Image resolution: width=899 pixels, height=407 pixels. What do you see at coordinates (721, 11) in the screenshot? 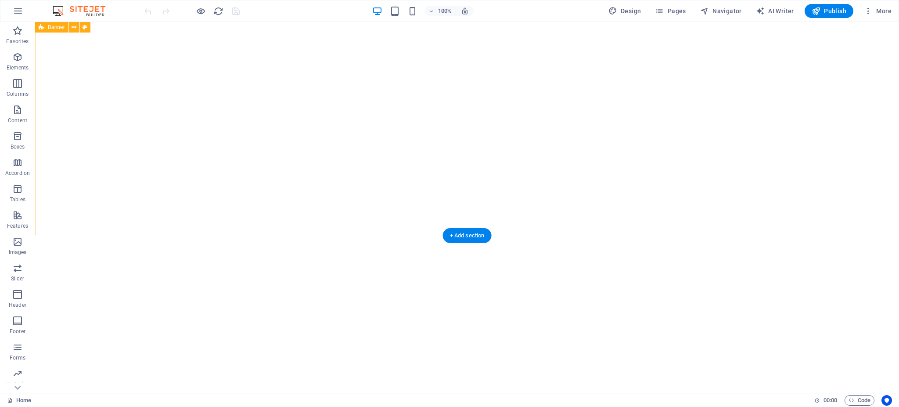
I see `span: Navigator` at bounding box center [721, 11].